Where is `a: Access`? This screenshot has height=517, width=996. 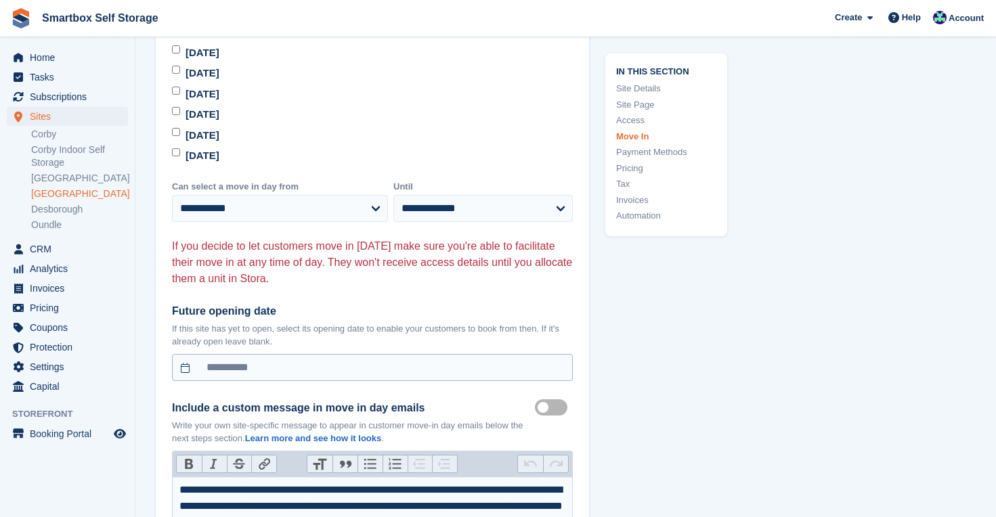 a: Access is located at coordinates (666, 121).